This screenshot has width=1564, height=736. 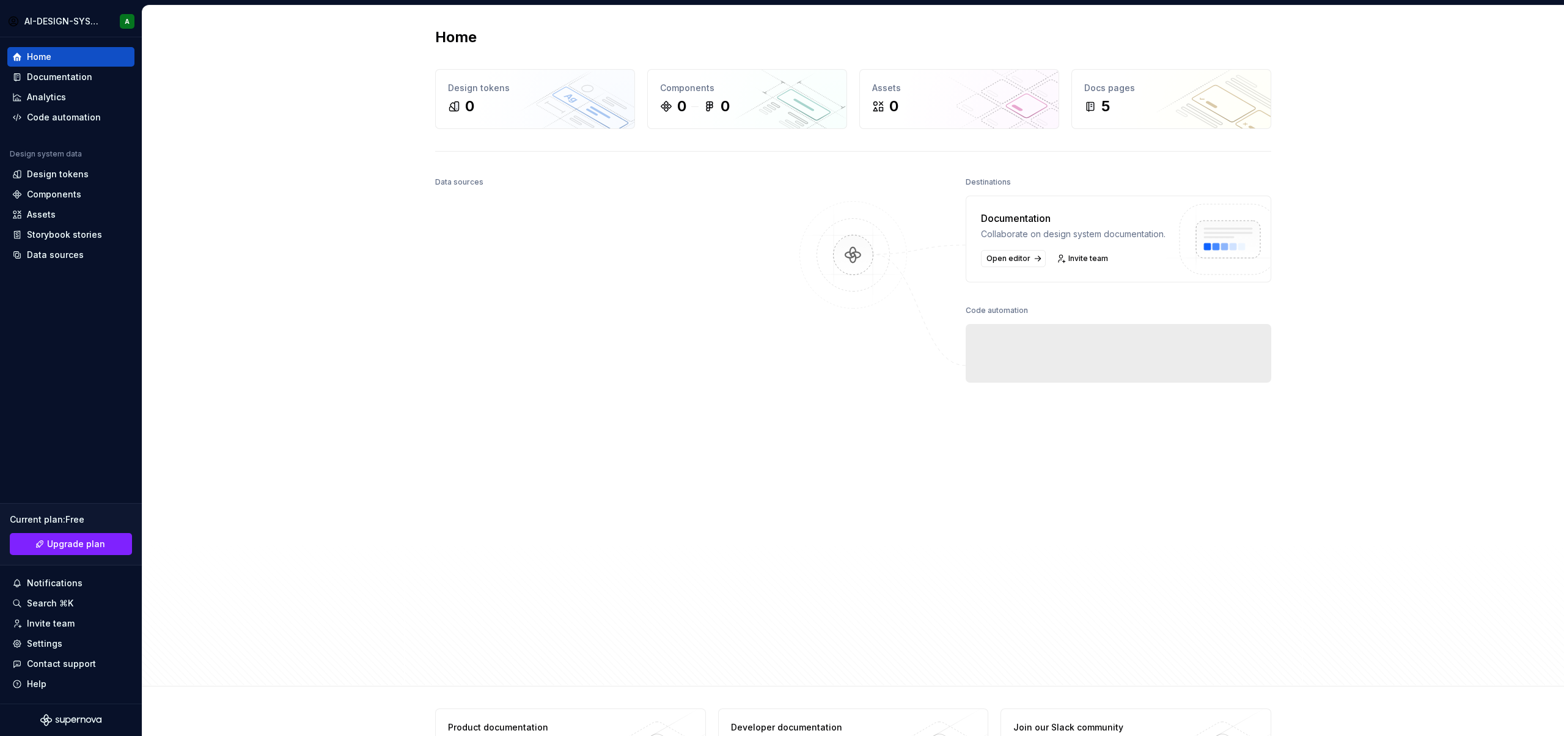 I want to click on div: Destinations, so click(x=988, y=182).